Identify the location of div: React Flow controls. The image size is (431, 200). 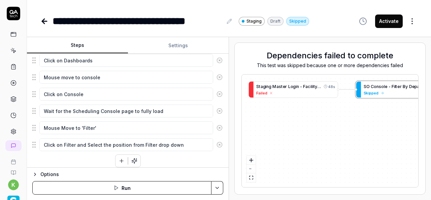
(251, 169).